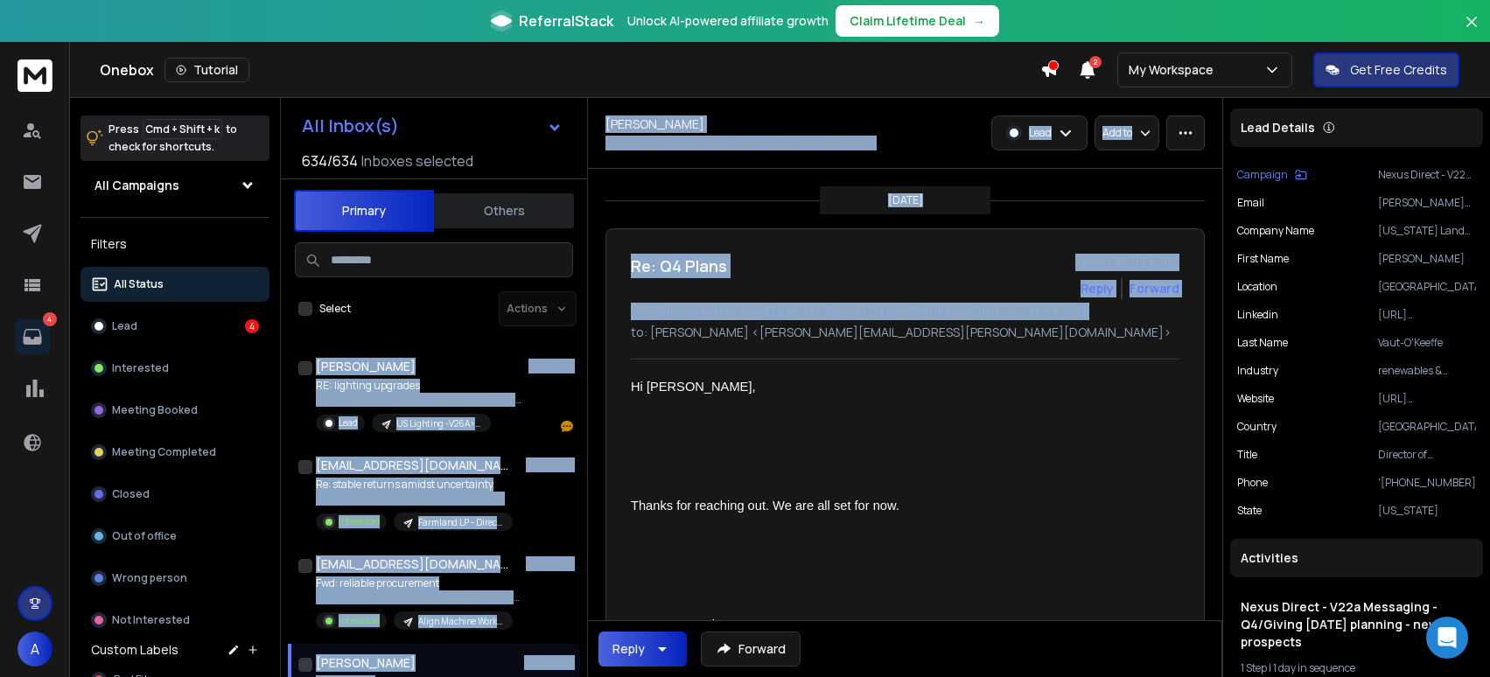  I want to click on a: 4, so click(32, 337).